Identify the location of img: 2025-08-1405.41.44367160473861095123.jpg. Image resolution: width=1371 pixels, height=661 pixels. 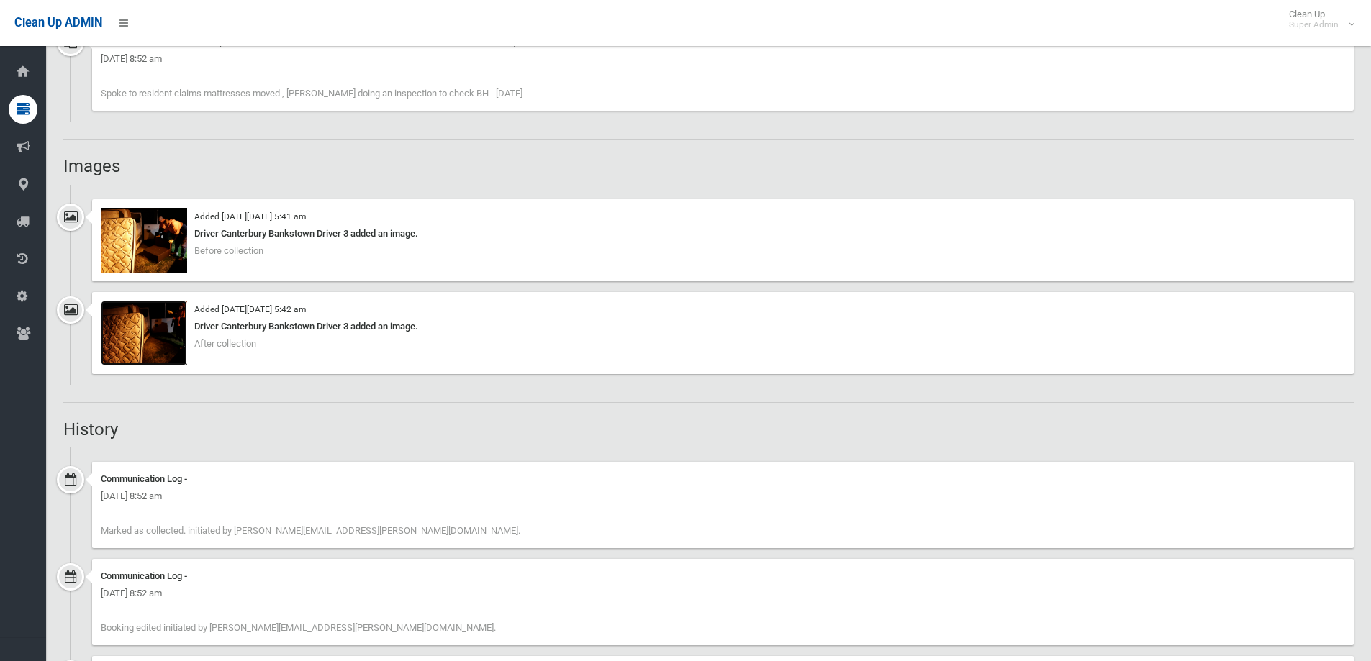
(144, 333).